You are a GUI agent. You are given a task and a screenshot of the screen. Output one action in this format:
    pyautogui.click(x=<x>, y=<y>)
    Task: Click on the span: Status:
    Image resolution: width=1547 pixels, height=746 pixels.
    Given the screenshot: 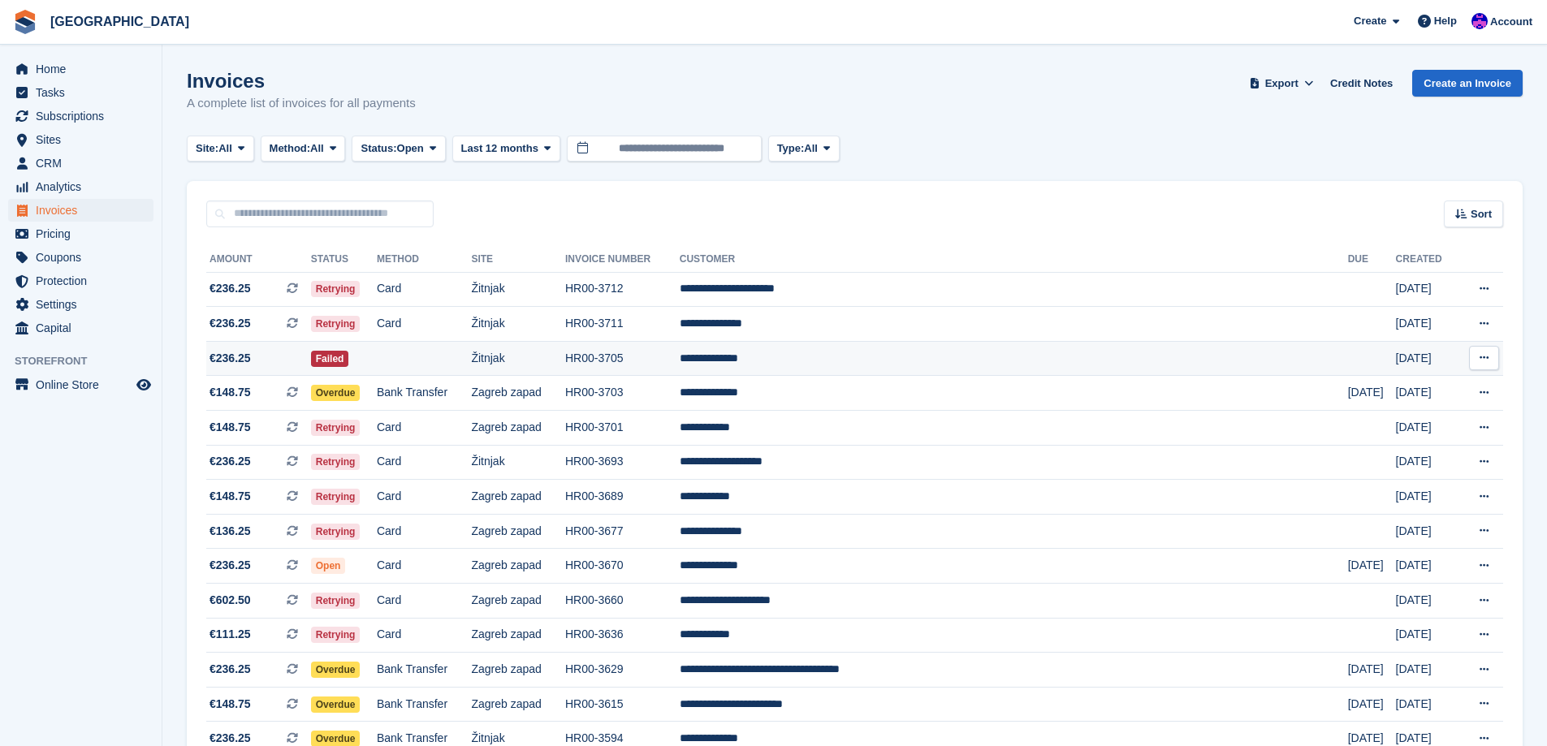 What is the action you would take?
    pyautogui.click(x=378, y=149)
    